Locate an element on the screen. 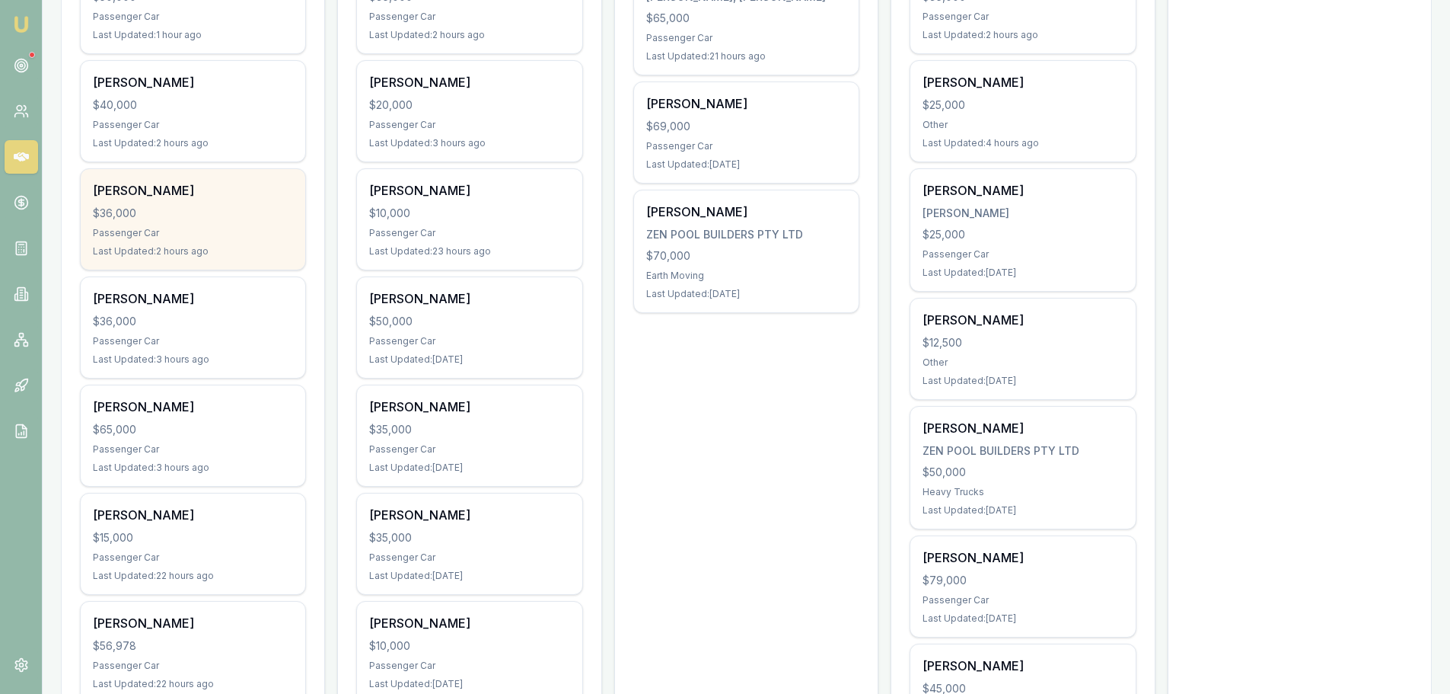 This screenshot has height=694, width=1450. div: Last Updated: 4 hours ago is located at coordinates (1022, 143).